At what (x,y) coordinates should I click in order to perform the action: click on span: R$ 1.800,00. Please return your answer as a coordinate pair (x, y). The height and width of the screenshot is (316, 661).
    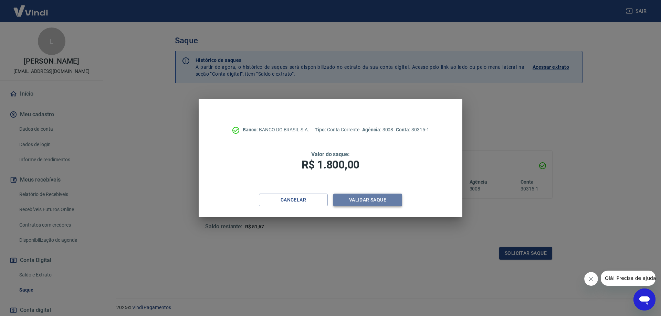
    Looking at the image, I should click on (331, 165).